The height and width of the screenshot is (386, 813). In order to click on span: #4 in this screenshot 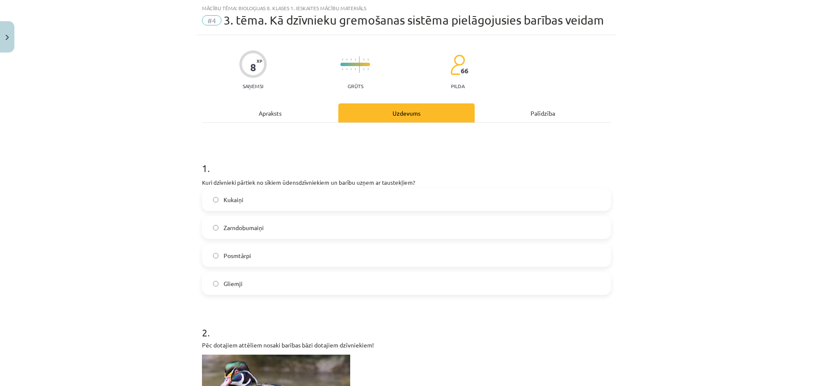, I will do `click(212, 20)`.